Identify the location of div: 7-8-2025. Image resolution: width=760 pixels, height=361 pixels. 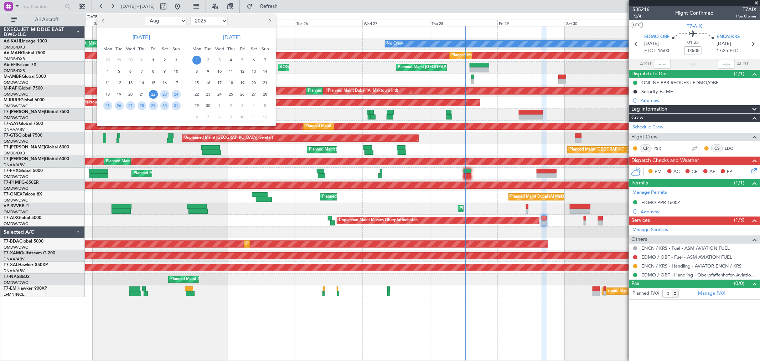
(142, 72).